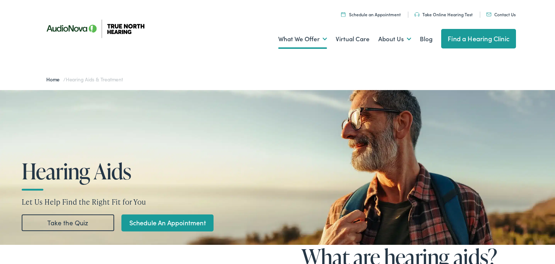 The image size is (555, 264). Describe the element at coordinates (478, 39) in the screenshot. I see `a: Find a Hearing Clinic` at that location.